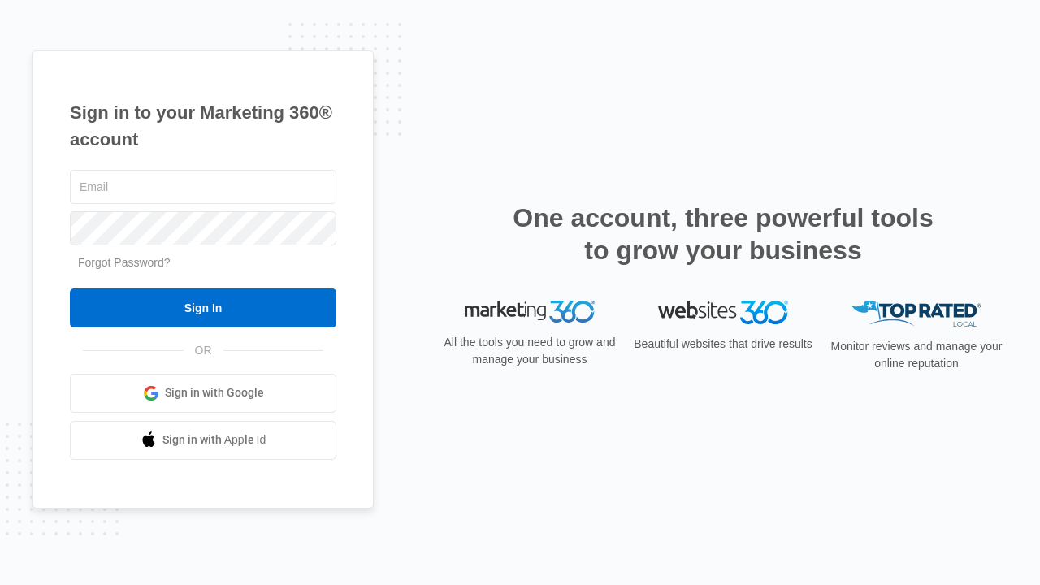 The width and height of the screenshot is (1040, 585). Describe the element at coordinates (203, 350) in the screenshot. I see `span: OR` at that location.